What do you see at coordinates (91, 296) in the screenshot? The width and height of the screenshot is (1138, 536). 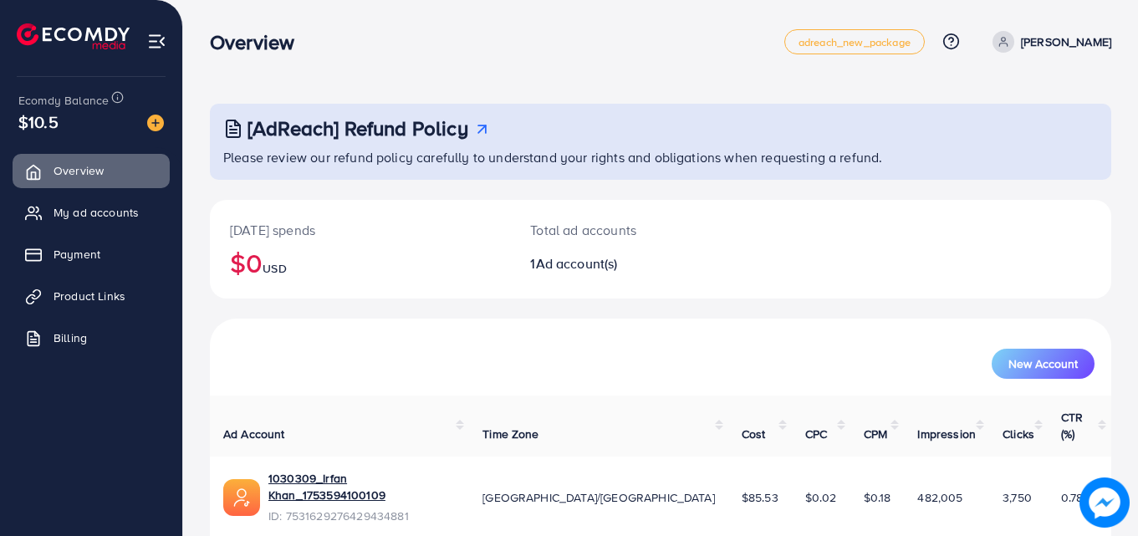 I see `a: Product Links` at bounding box center [91, 296].